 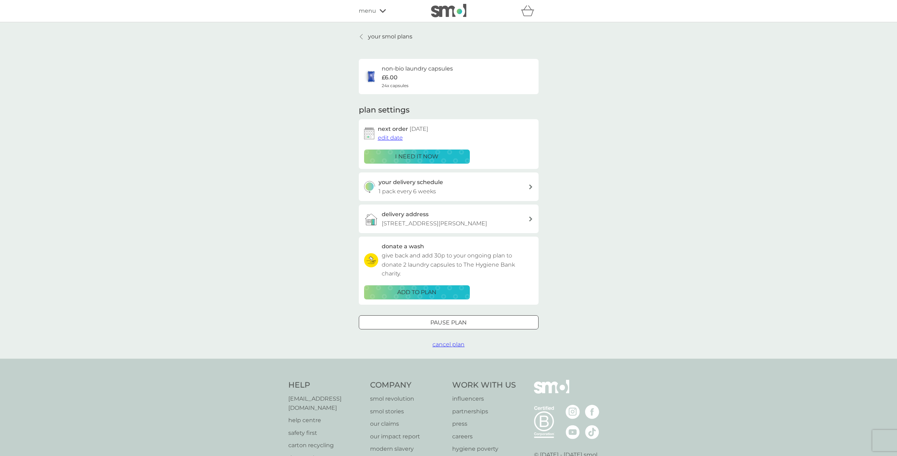 What do you see at coordinates (484, 449) in the screenshot?
I see `a: hygiene poverty` at bounding box center [484, 449].